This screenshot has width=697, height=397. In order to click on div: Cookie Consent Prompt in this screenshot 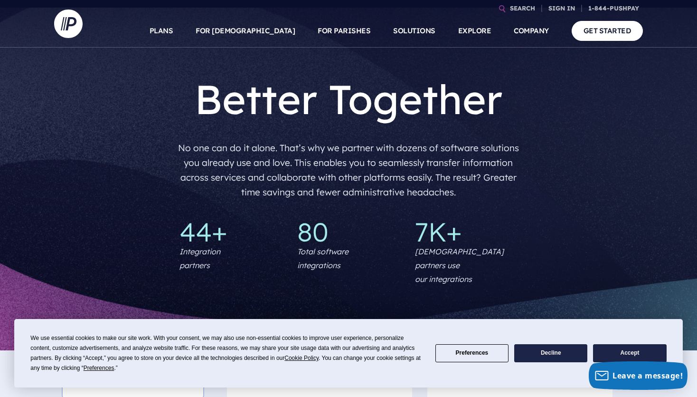, I will do `click(349, 353)`.